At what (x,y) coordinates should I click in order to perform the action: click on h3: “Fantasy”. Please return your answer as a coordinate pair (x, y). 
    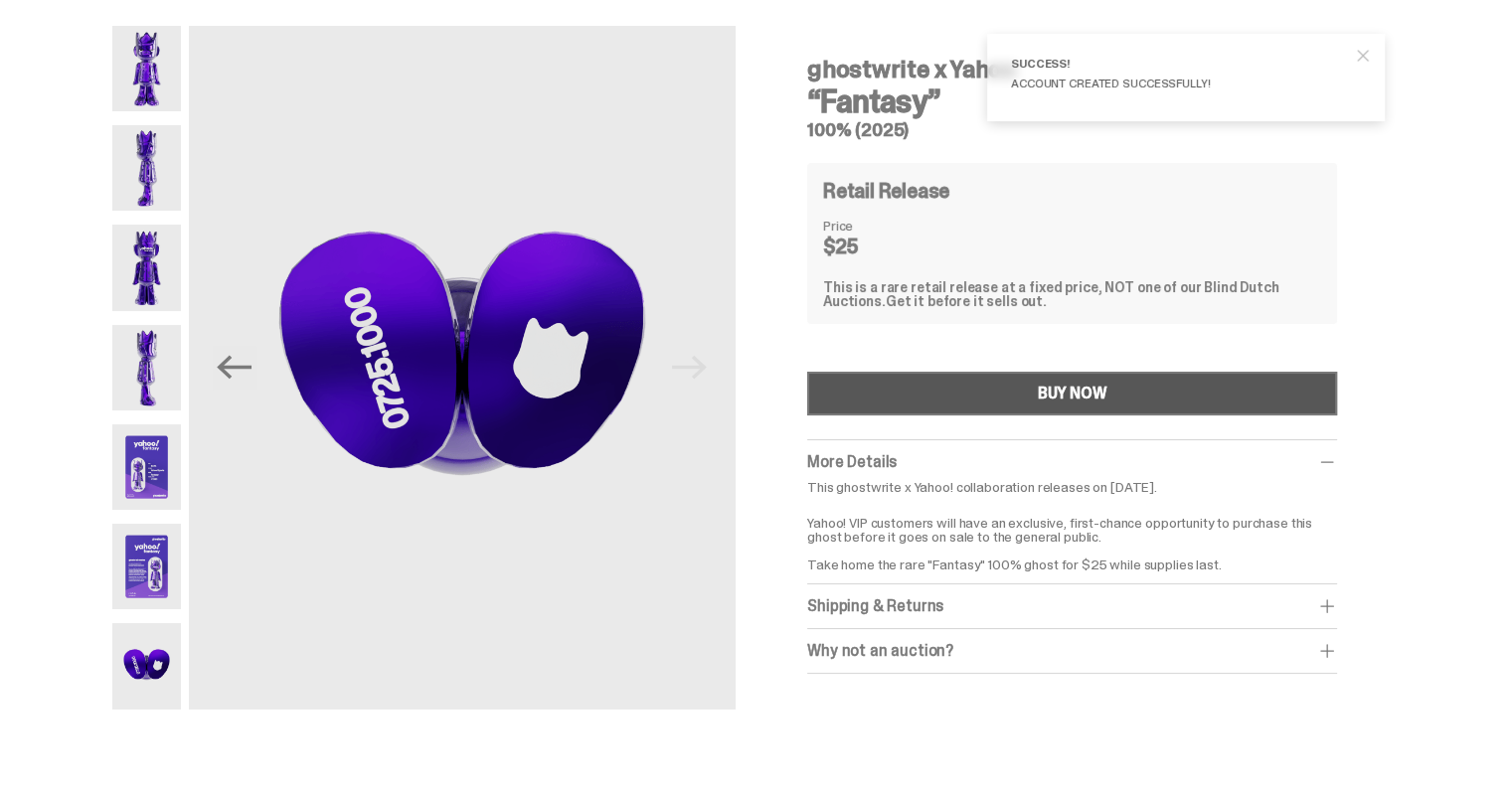
    Looking at the image, I should click on (1072, 102).